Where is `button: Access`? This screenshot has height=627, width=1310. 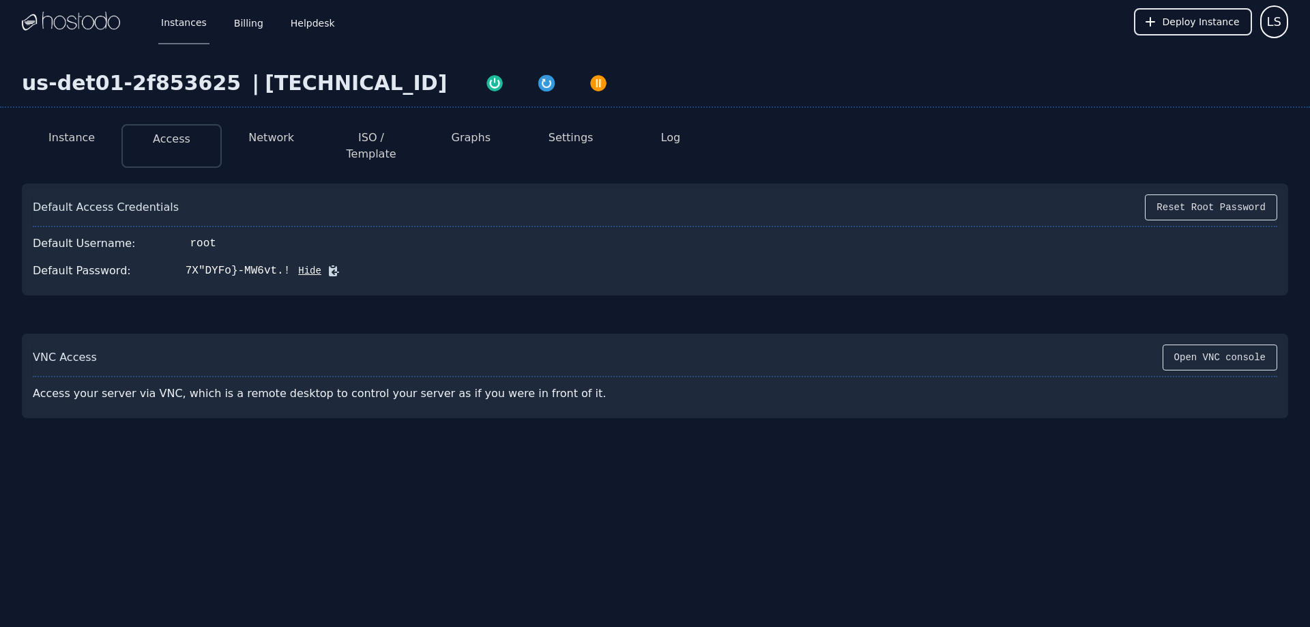
button: Access is located at coordinates (171, 139).